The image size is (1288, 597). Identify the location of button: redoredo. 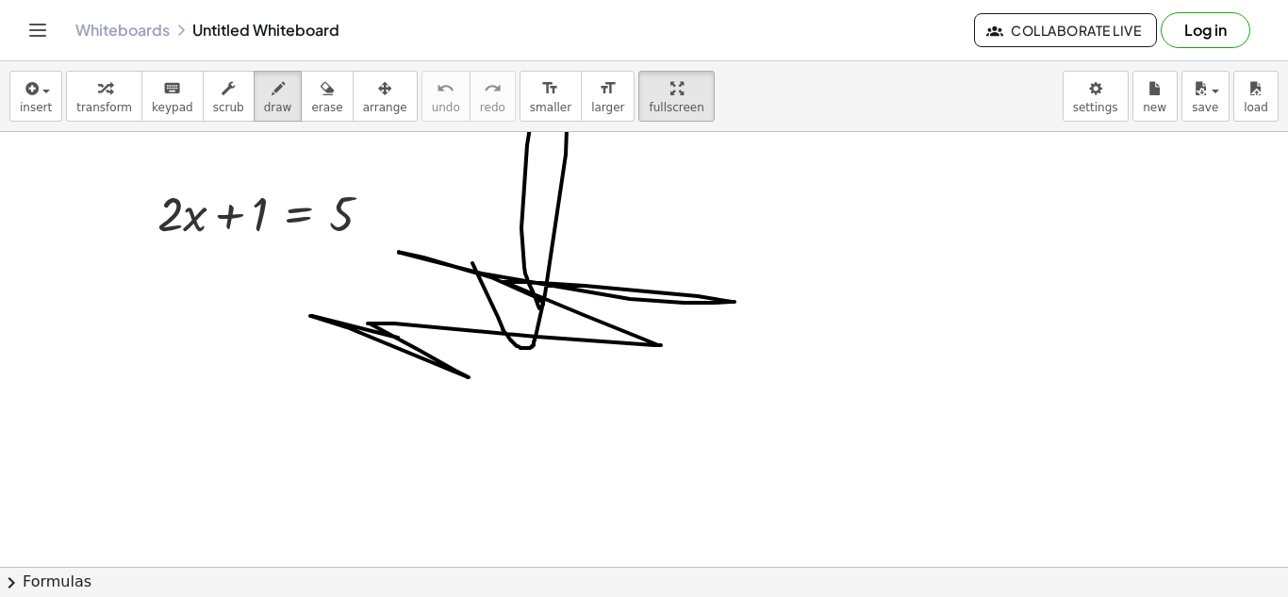
(492, 96).